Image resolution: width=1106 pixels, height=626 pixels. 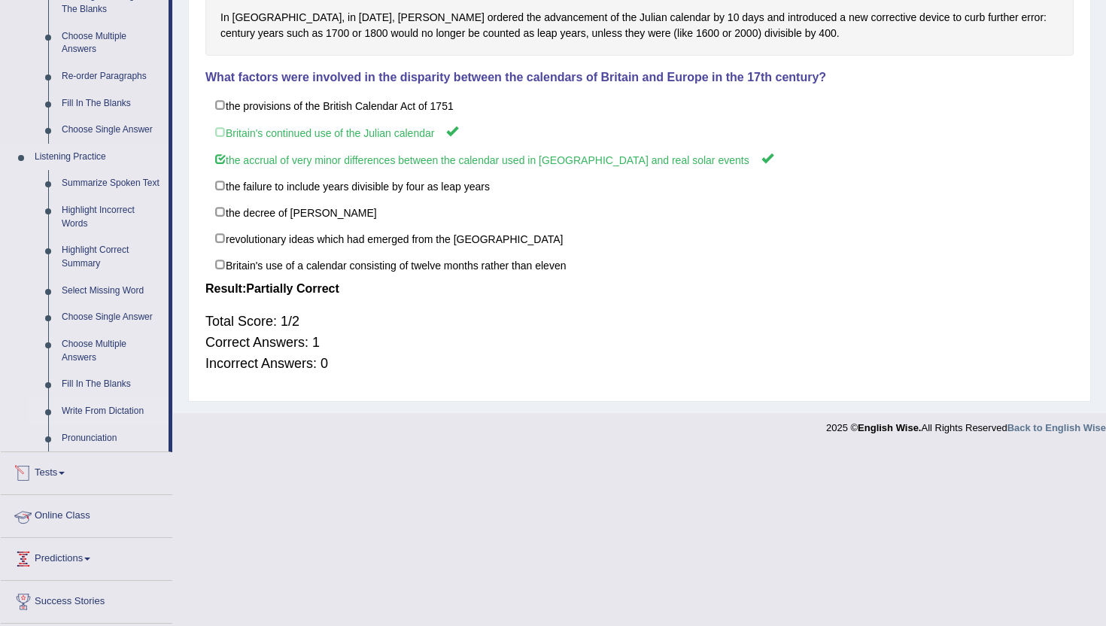 What do you see at coordinates (111, 291) in the screenshot?
I see `a: Select Missing Word` at bounding box center [111, 291].